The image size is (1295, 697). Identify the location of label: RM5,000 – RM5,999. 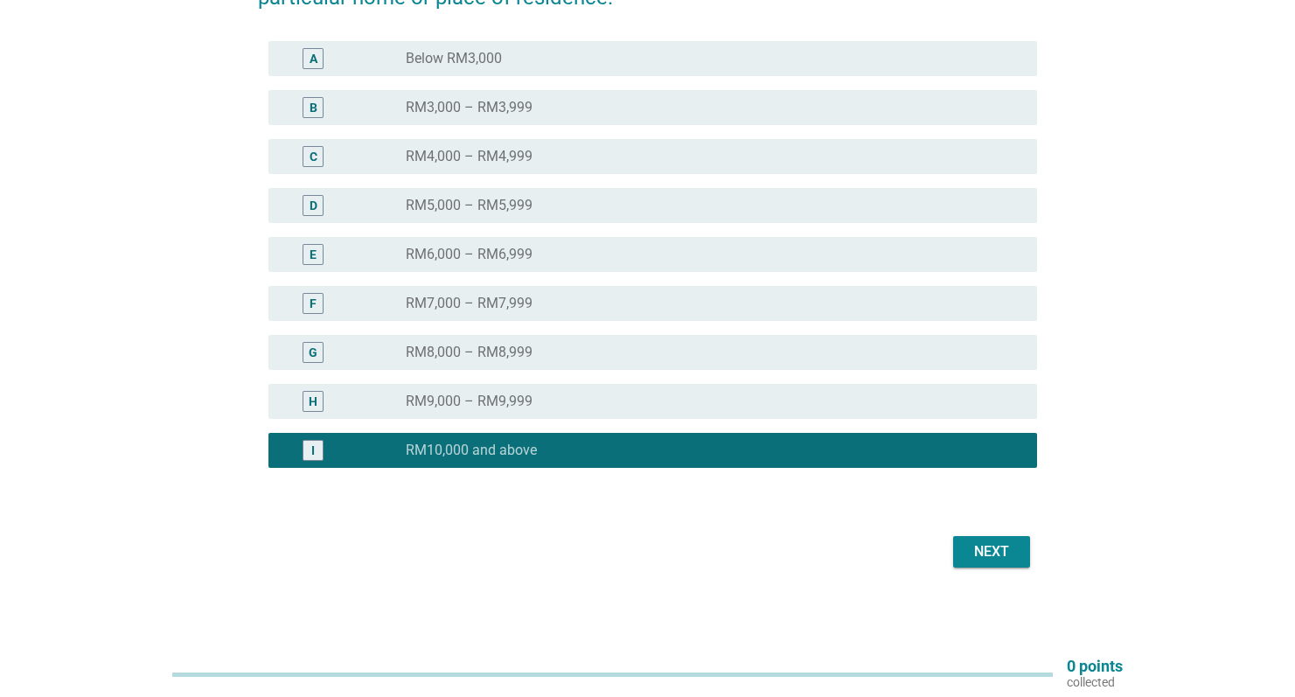
(469, 205).